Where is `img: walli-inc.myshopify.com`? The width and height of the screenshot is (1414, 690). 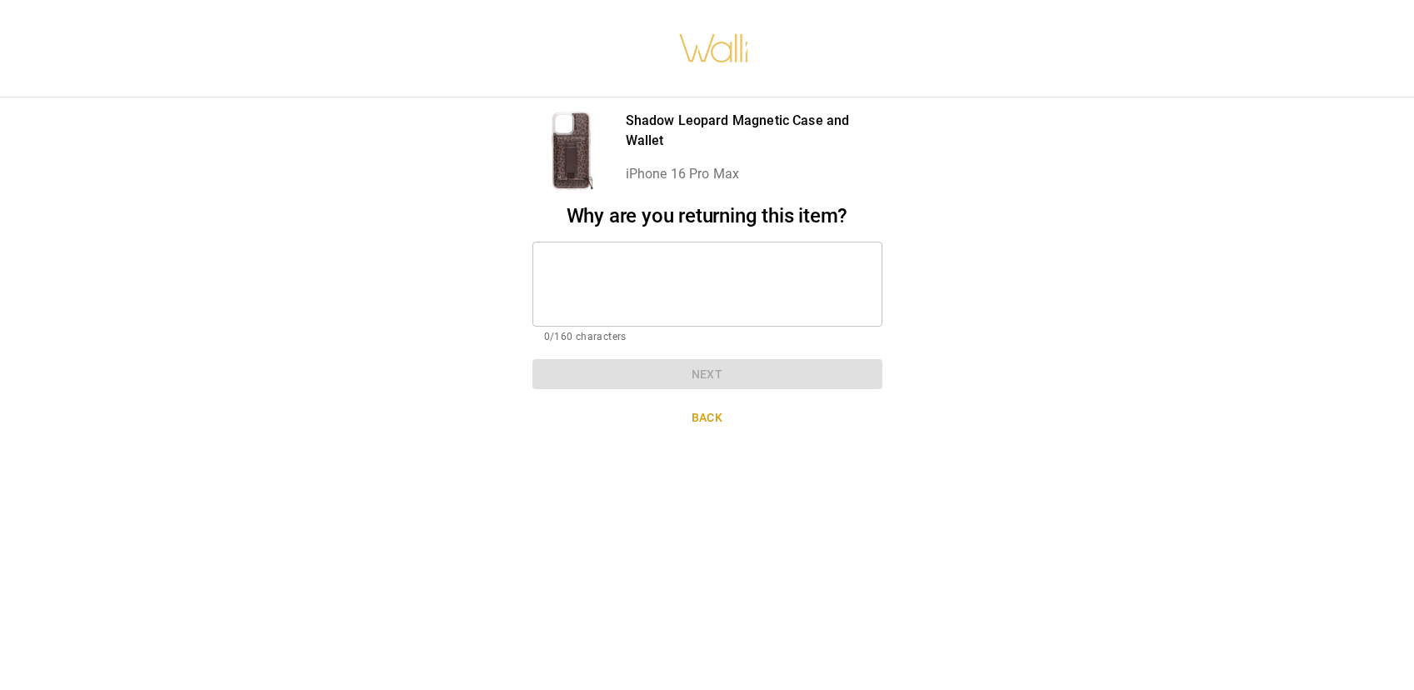
img: walli-inc.myshopify.com is located at coordinates (714, 48).